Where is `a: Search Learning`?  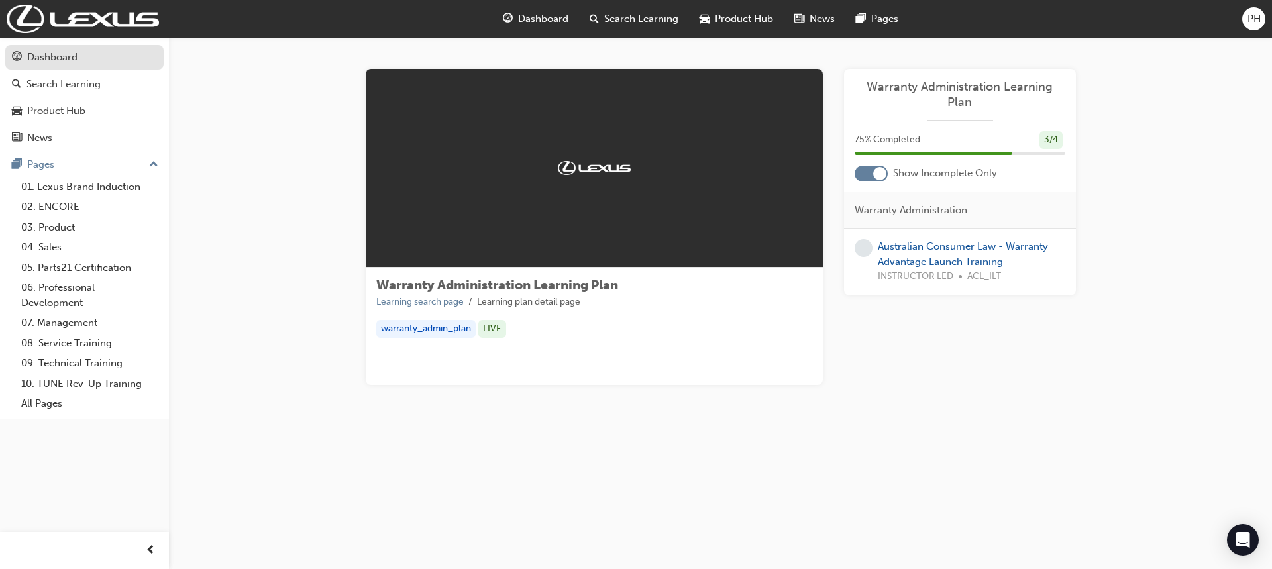
a: Search Learning is located at coordinates (84, 84).